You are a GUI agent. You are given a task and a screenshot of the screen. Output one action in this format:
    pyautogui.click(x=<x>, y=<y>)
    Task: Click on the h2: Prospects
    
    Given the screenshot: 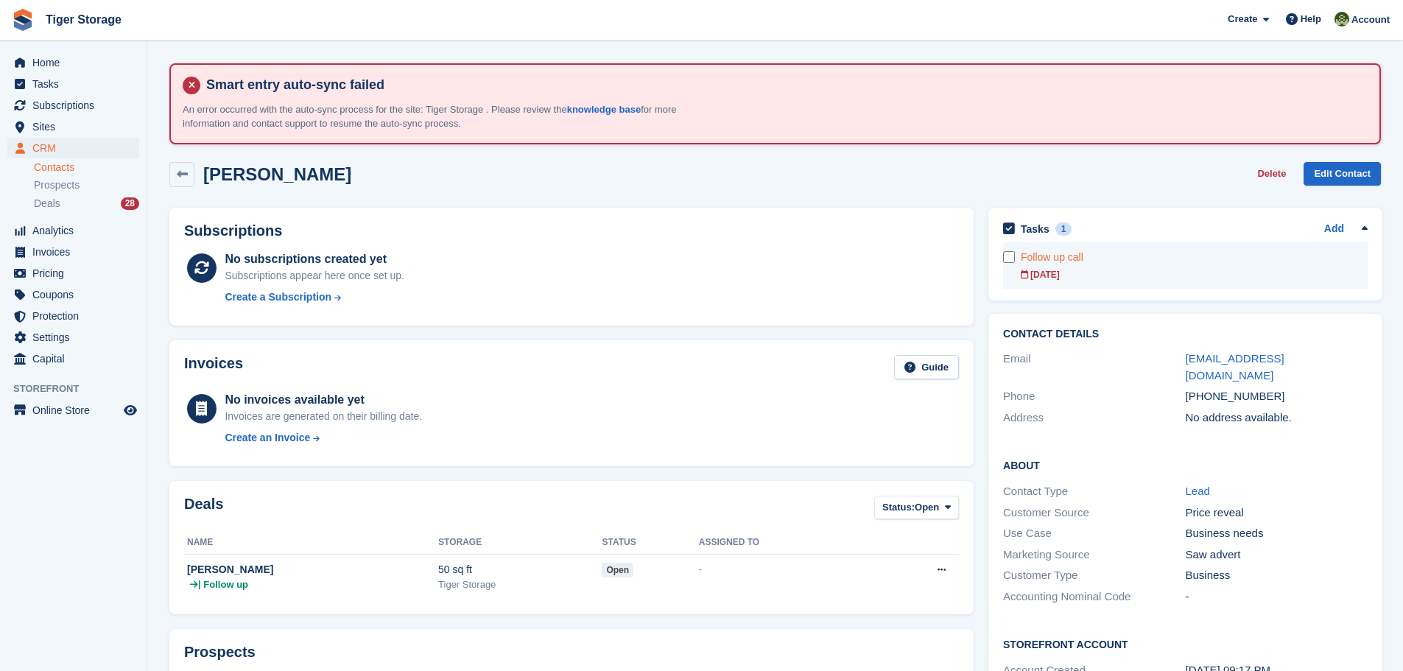 What is the action you would take?
    pyautogui.click(x=219, y=652)
    